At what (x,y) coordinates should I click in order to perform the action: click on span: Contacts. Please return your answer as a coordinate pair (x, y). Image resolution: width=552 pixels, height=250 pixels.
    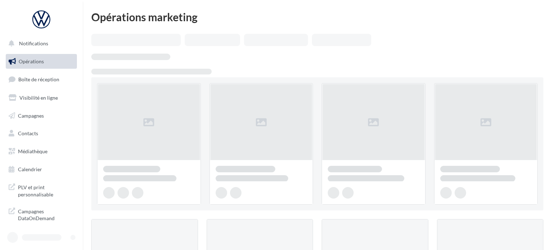
    Looking at the image, I should click on (28, 133).